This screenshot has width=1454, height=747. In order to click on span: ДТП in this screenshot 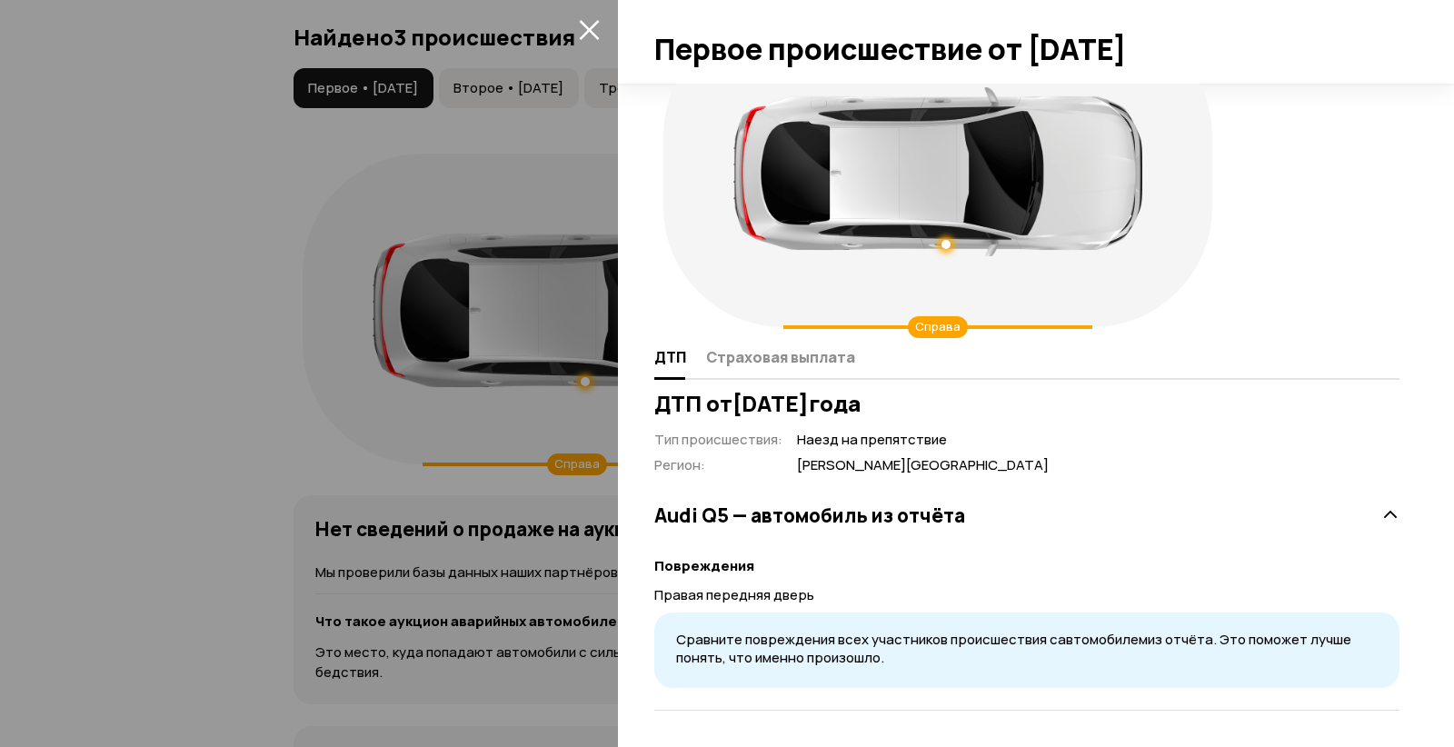, I will do `click(670, 357)`.